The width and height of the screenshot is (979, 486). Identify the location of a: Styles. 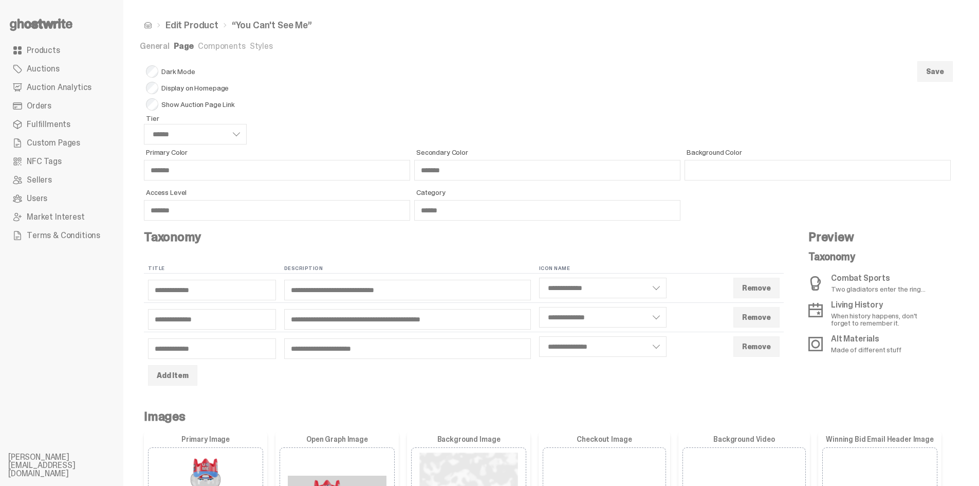
(261, 46).